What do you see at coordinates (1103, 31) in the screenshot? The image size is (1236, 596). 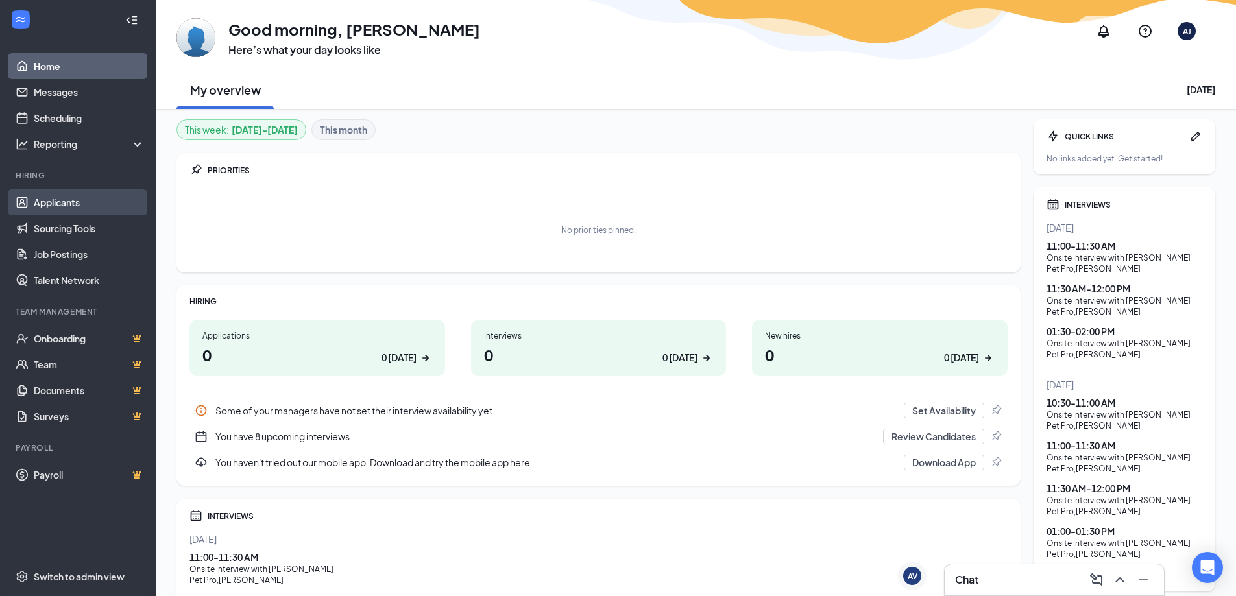 I see `svg: Notifications` at bounding box center [1103, 31].